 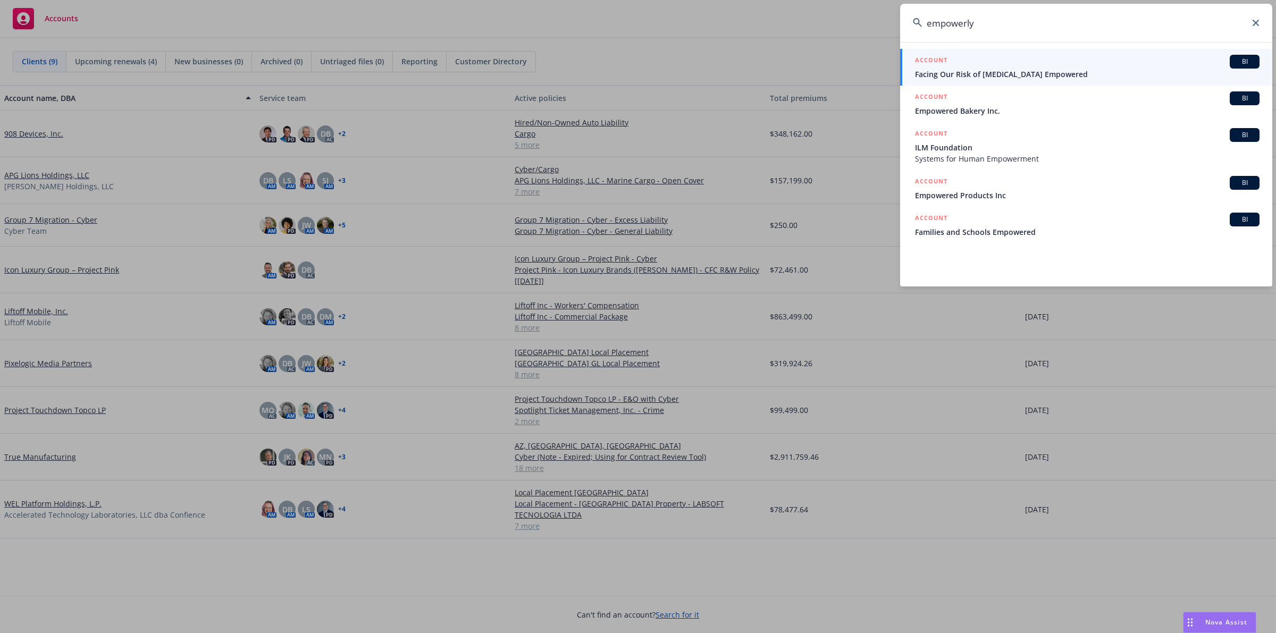 I want to click on span: Nova Assist, so click(x=1226, y=622).